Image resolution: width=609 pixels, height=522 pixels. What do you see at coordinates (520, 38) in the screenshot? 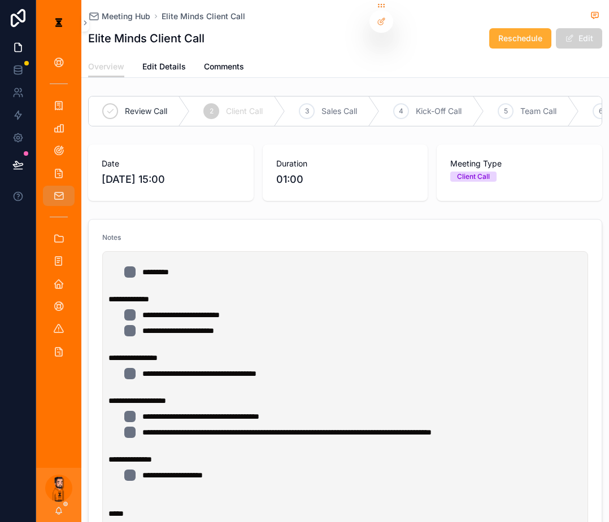
I see `span: Reschedule` at bounding box center [520, 38].